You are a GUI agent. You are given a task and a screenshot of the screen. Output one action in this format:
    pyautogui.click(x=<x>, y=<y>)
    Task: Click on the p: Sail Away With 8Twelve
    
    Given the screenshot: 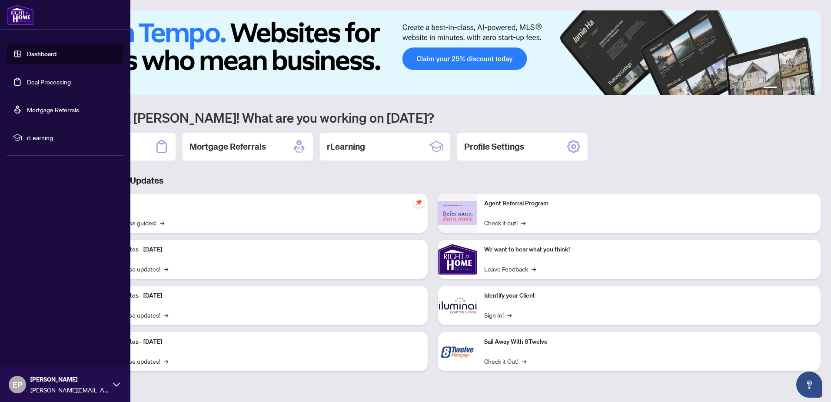 What is the action you would take?
    pyautogui.click(x=649, y=342)
    